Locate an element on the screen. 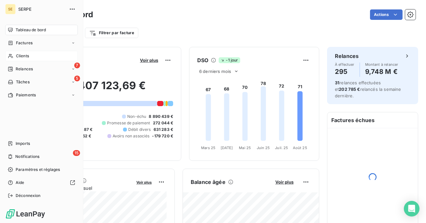 This screenshot has width=426, height=223. span: 631 283 € is located at coordinates (164, 130).